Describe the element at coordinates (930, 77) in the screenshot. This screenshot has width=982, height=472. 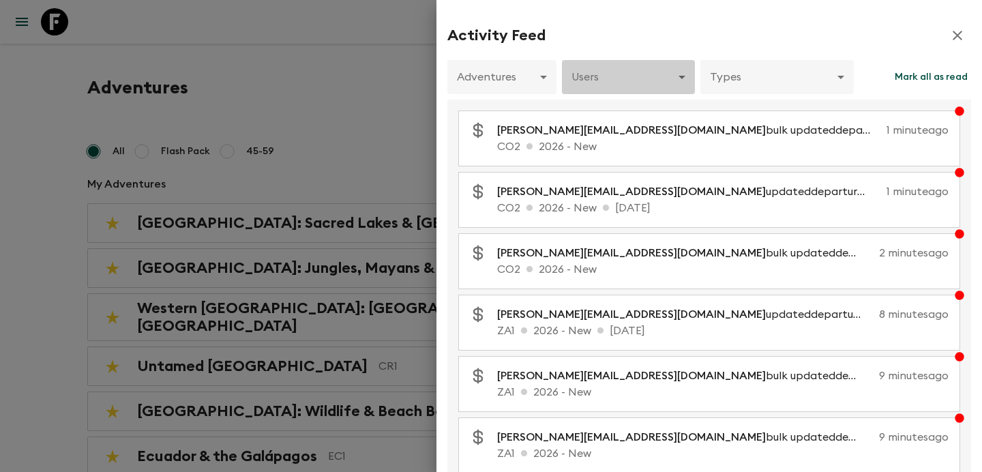
I see `button: Mark all as read` at that location.